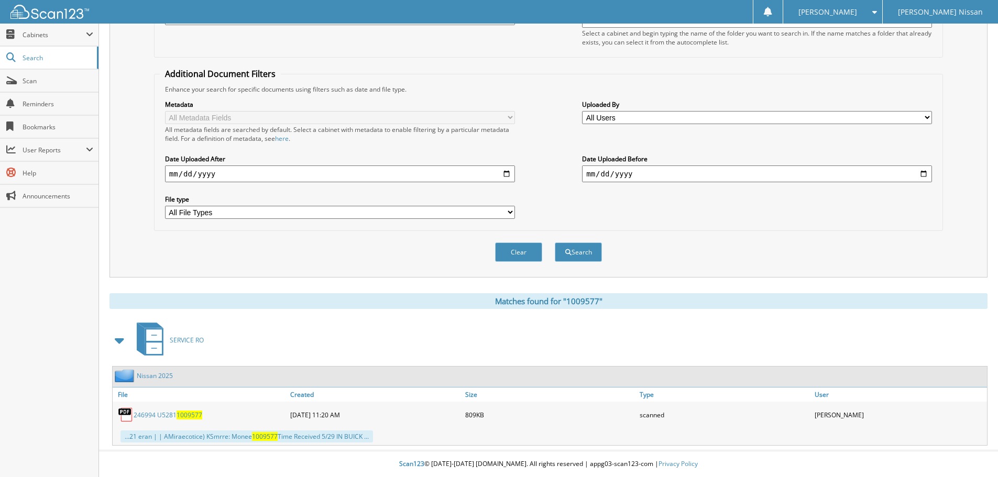 The height and width of the screenshot is (477, 998). What do you see at coordinates (154, 375) in the screenshot?
I see `a: Nissan 2025` at bounding box center [154, 375].